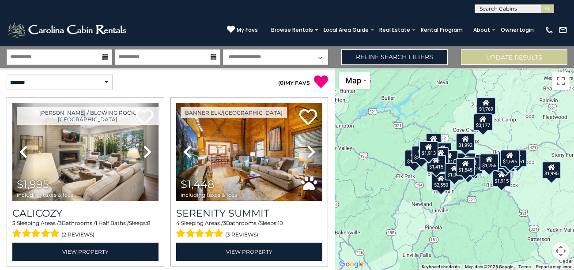 Image resolution: width=574 pixels, height=270 pixels. I want to click on div: $2,550, so click(441, 182).